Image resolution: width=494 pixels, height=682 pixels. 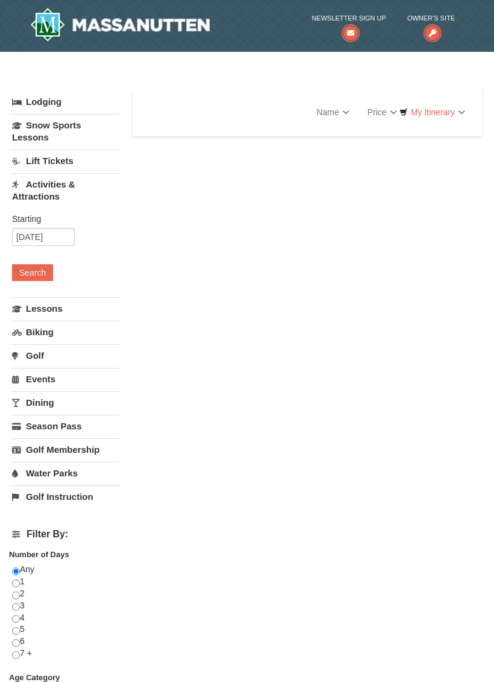 What do you see at coordinates (66, 402) in the screenshot?
I see `a: Dining` at bounding box center [66, 402].